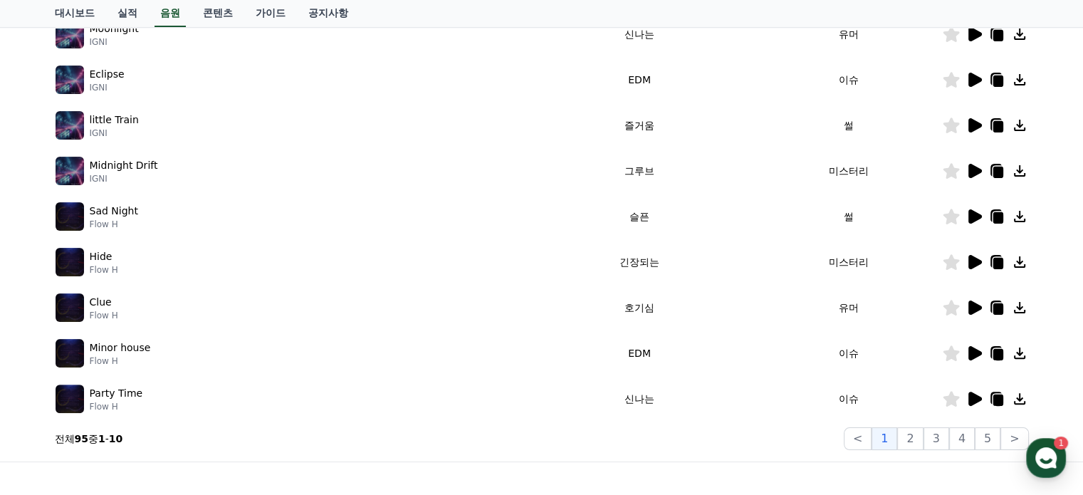 This screenshot has height=495, width=1083. Describe the element at coordinates (639, 262) in the screenshot. I see `td: 긴장되는` at that location.